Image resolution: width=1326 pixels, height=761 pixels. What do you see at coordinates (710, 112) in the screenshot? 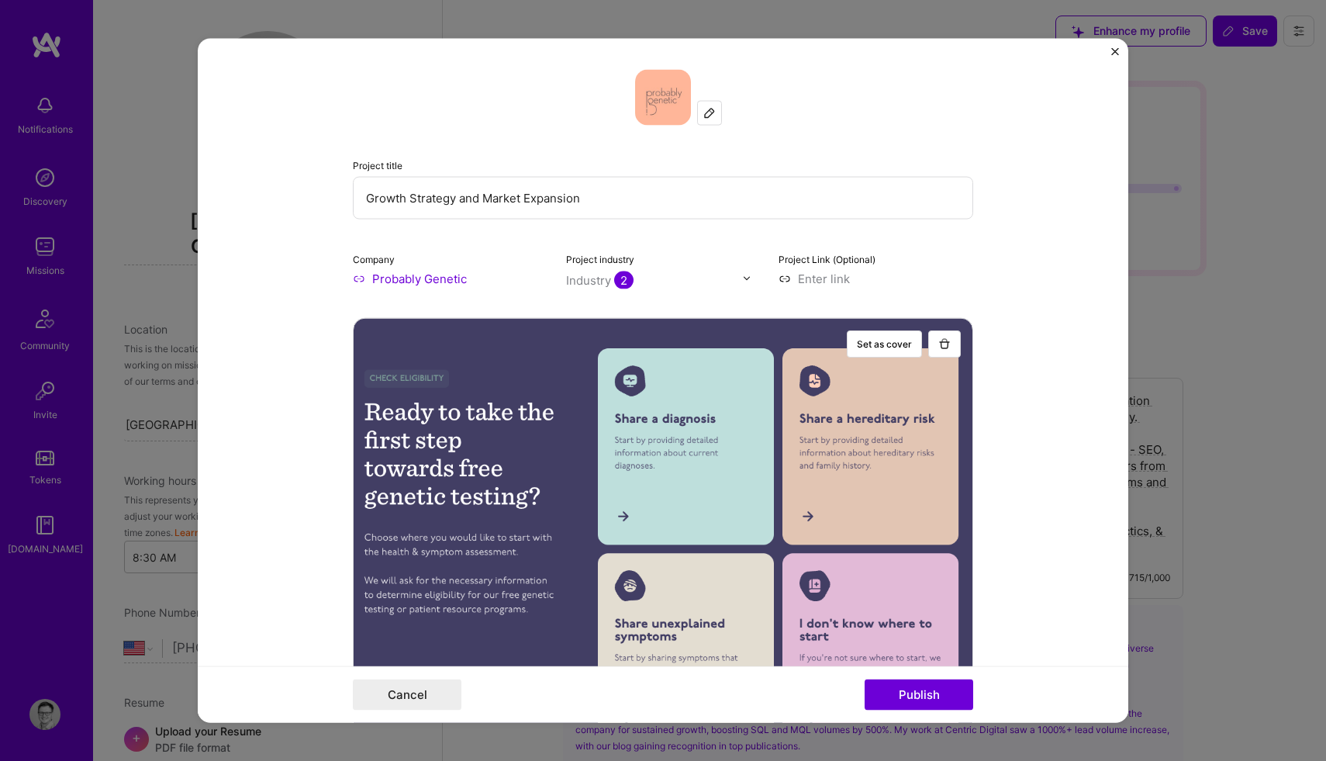
I see `div: Edit` at bounding box center [710, 112].